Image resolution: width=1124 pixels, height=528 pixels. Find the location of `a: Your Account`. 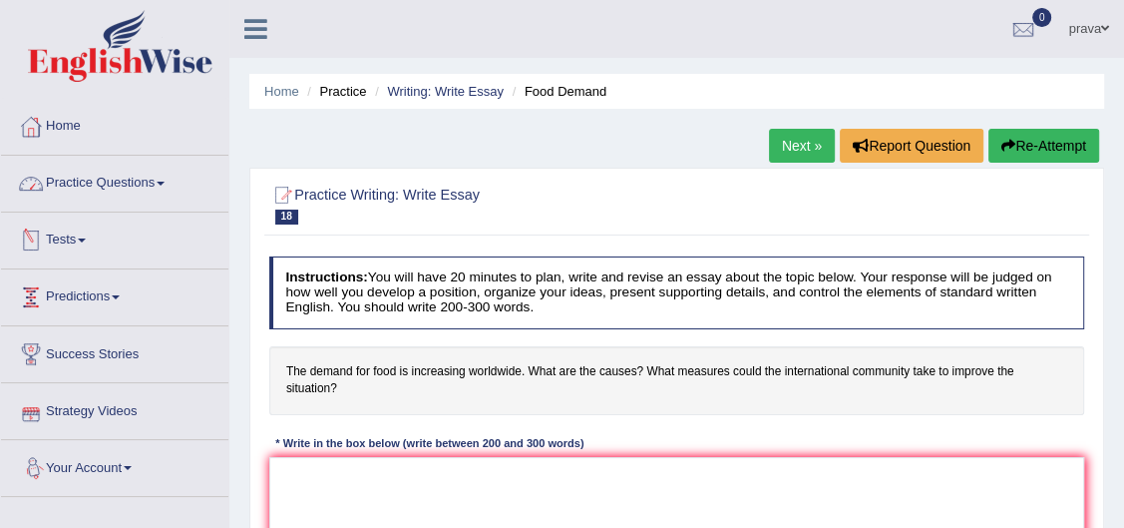

a: Your Account is located at coordinates (115, 465).